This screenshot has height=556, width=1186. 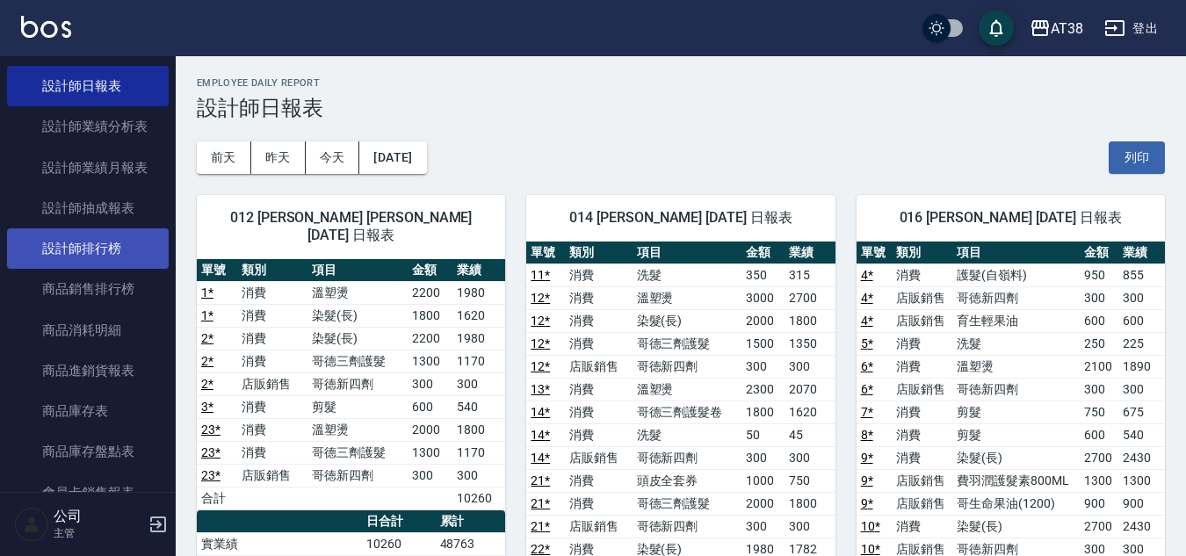 I want to click on a: 會員卡銷售報表, so click(x=88, y=493).